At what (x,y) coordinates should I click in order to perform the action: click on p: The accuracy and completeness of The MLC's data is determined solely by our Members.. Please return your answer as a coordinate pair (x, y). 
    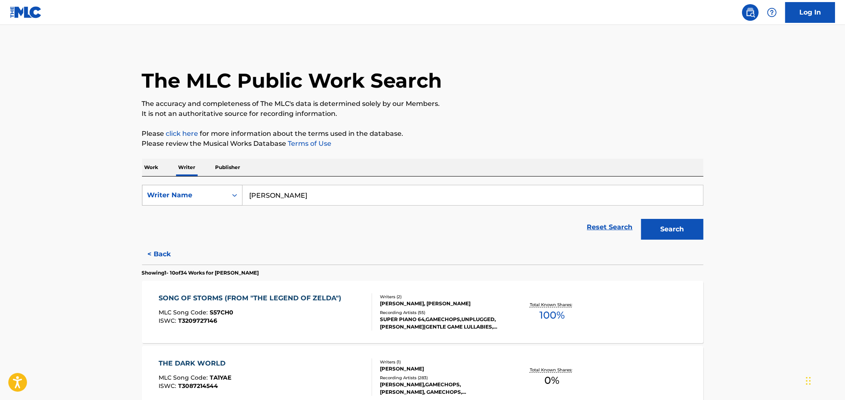
    Looking at the image, I should click on (423, 104).